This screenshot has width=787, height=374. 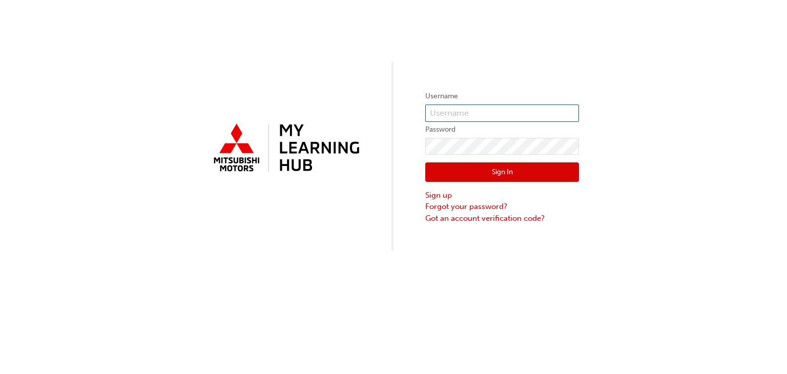 What do you see at coordinates (285, 149) in the screenshot?
I see `img: mmal` at bounding box center [285, 149].